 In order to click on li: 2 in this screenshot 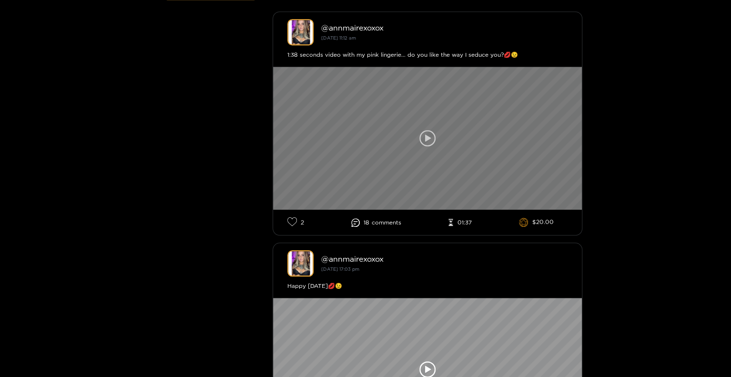, I will do `click(295, 222)`.